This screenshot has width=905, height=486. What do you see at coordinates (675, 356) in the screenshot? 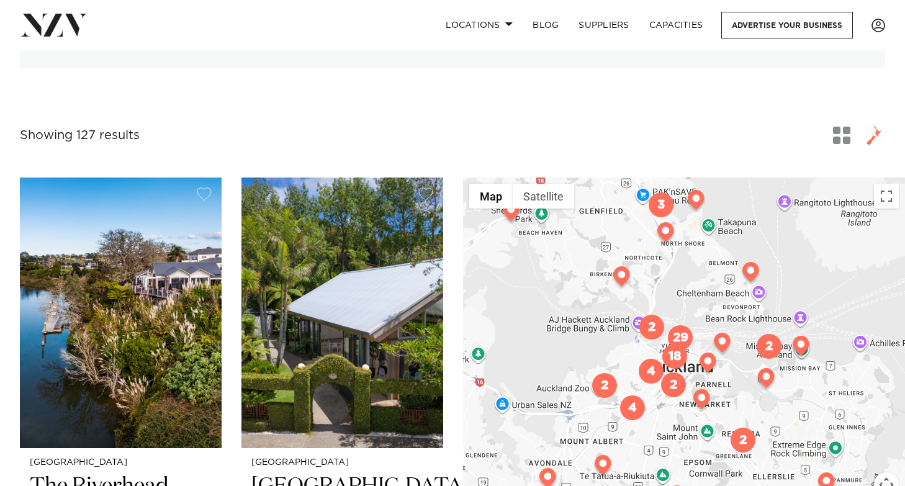
I see `div: 18` at bounding box center [675, 356].